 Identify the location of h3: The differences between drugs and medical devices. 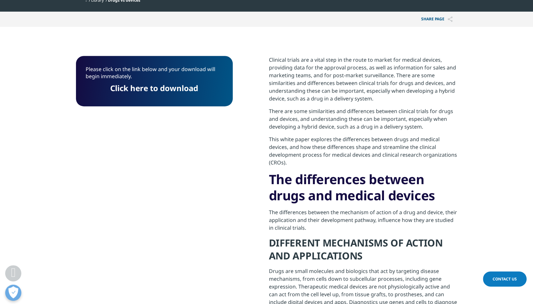
(363, 190).